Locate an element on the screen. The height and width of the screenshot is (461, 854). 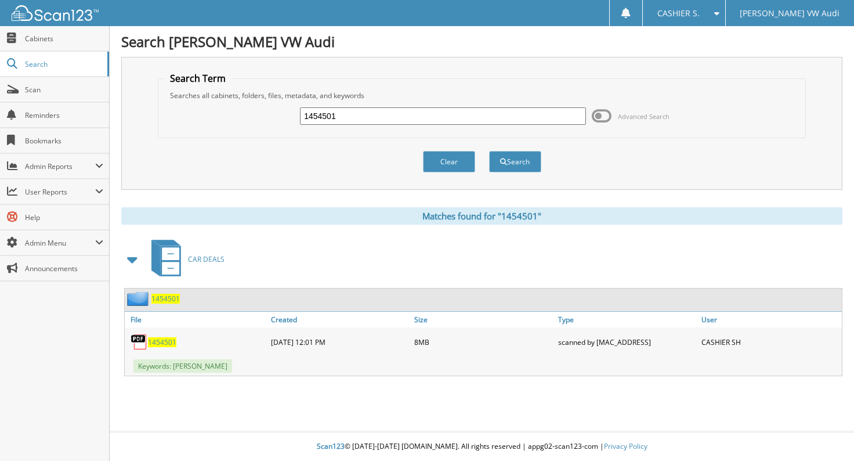
img: PDF.png is located at coordinates (139, 342).